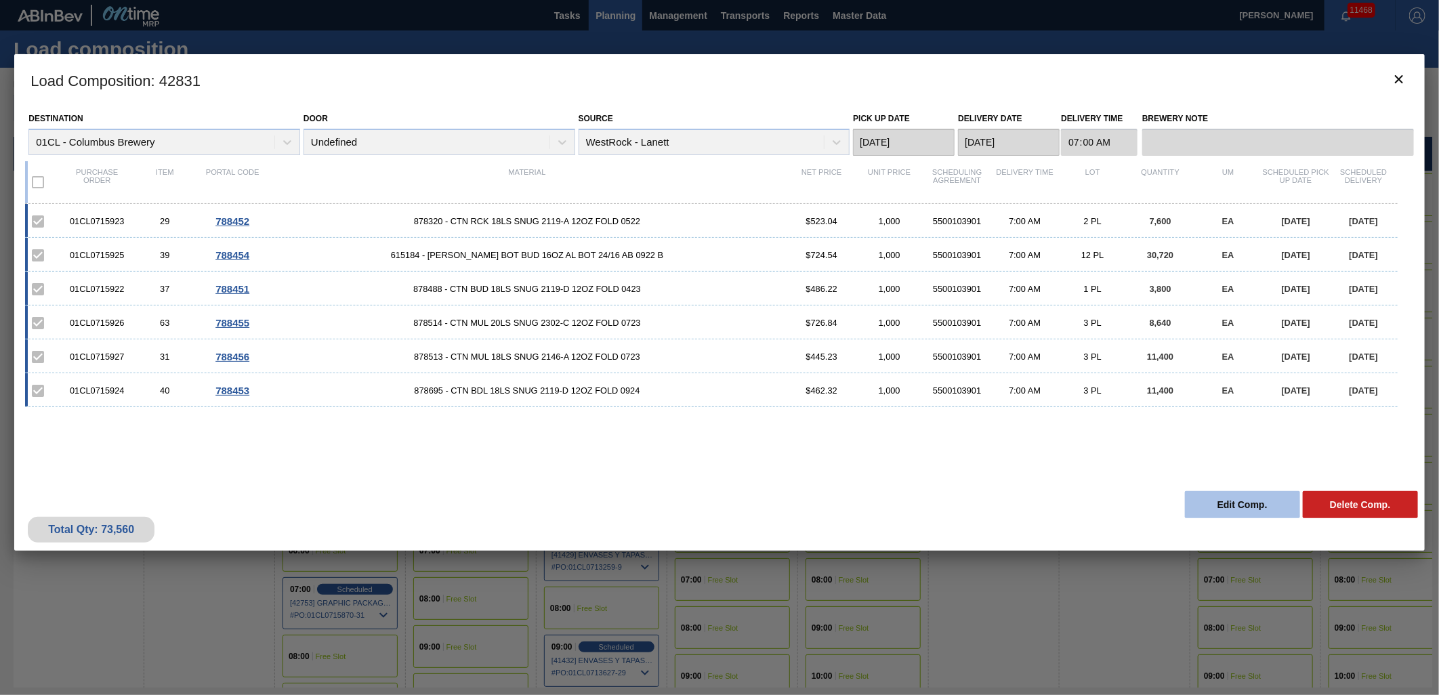 Image resolution: width=1439 pixels, height=695 pixels. What do you see at coordinates (822, 356) in the screenshot?
I see `div: $445.23` at bounding box center [822, 356].